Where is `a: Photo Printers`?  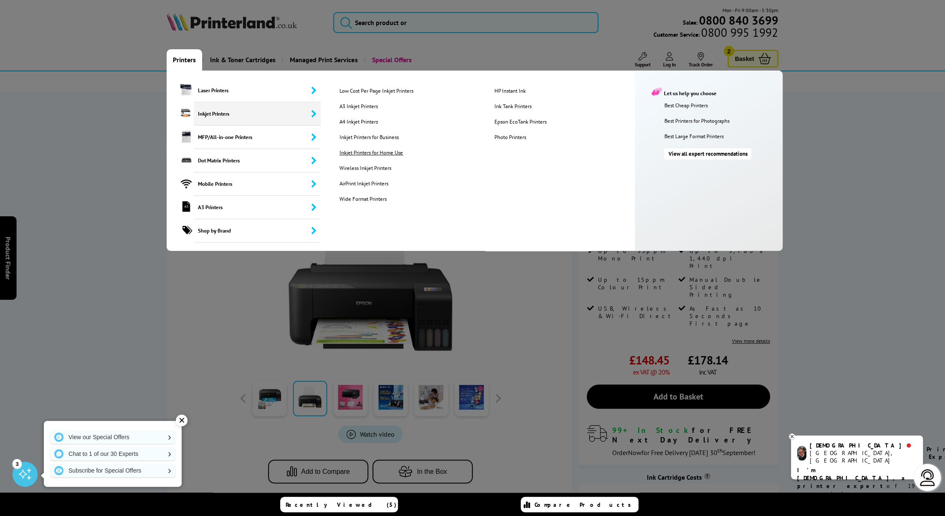 a: Photo Printers is located at coordinates (565, 137).